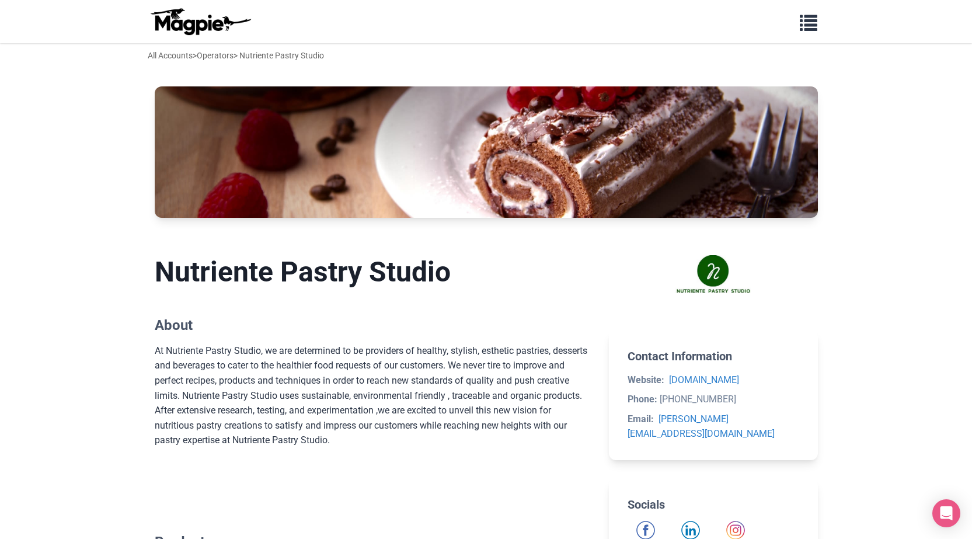  I want to click on div: At Nutriente Pastry Studio, we are determined to be providers of healthy, stylish, esthetic pastr..., so click(372, 410).